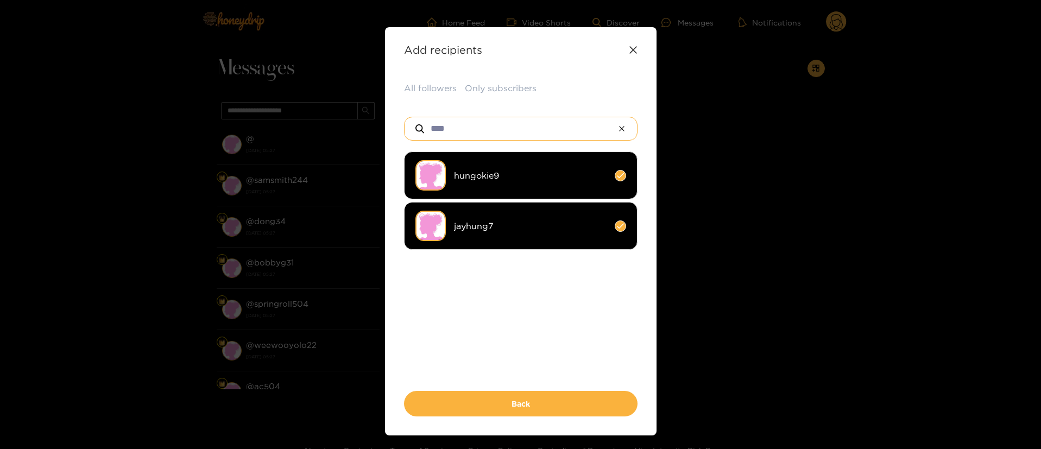  I want to click on span: jayhung7, so click(530, 226).